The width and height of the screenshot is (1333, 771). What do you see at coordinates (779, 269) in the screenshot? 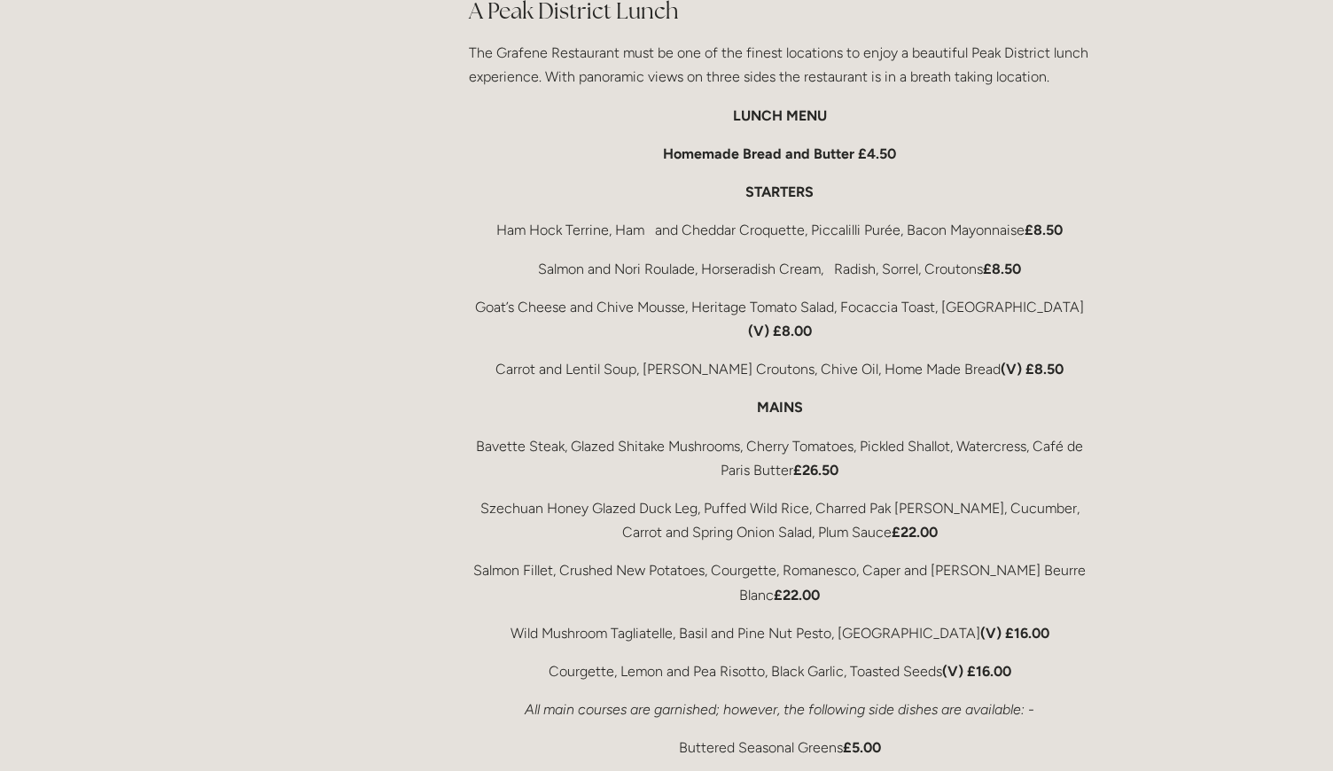
I see `p: Salmon and Nori Roulade, Horseradish Cream, Radish, Sorrel, Croutons` at bounding box center [779, 269].